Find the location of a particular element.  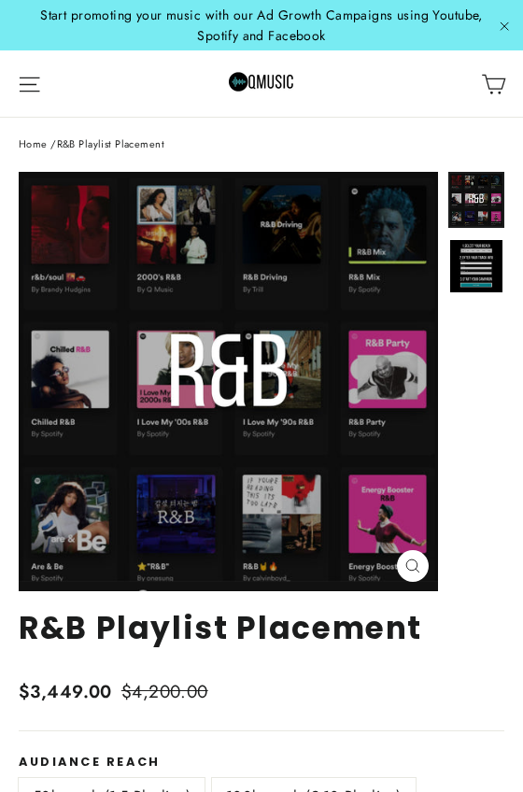

a: Home is located at coordinates (33, 144).